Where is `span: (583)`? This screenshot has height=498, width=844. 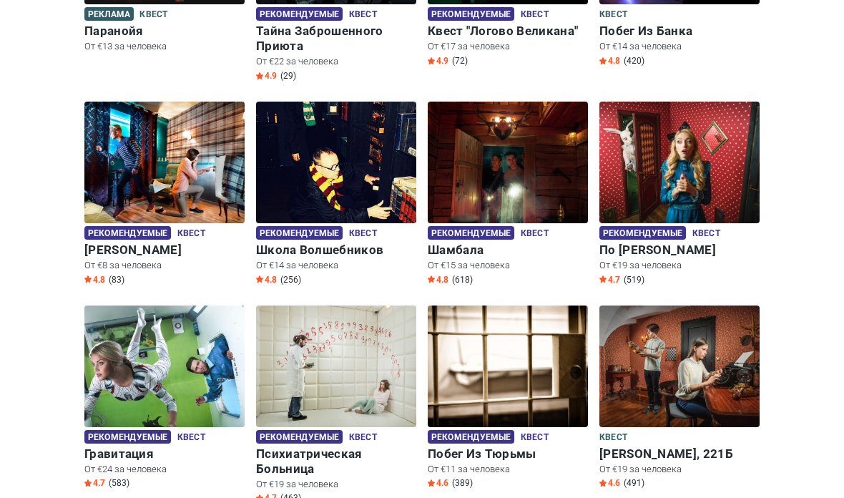 span: (583) is located at coordinates (119, 483).